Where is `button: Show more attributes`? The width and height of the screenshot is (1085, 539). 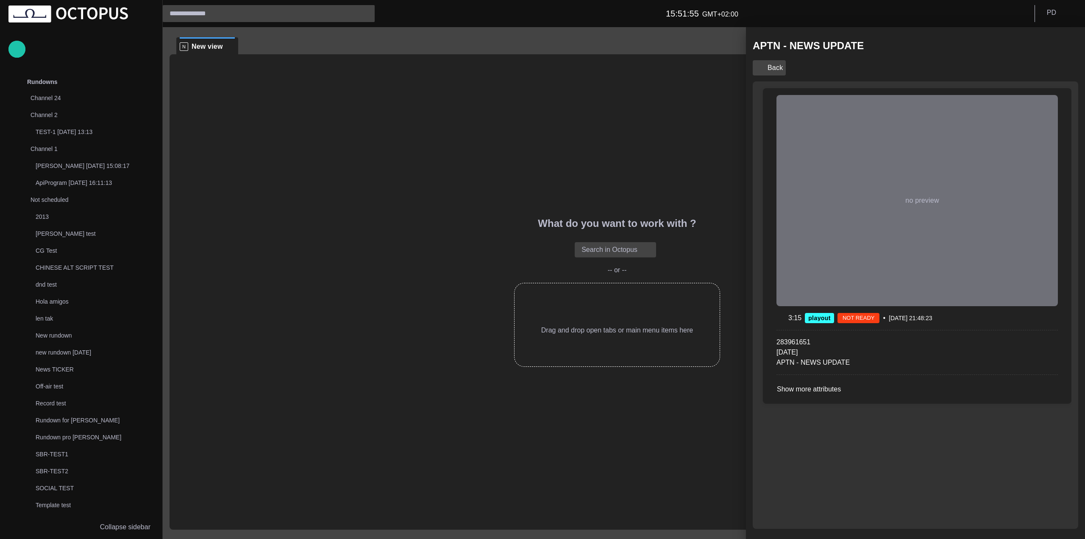
button: Show more attributes is located at coordinates (818, 389).